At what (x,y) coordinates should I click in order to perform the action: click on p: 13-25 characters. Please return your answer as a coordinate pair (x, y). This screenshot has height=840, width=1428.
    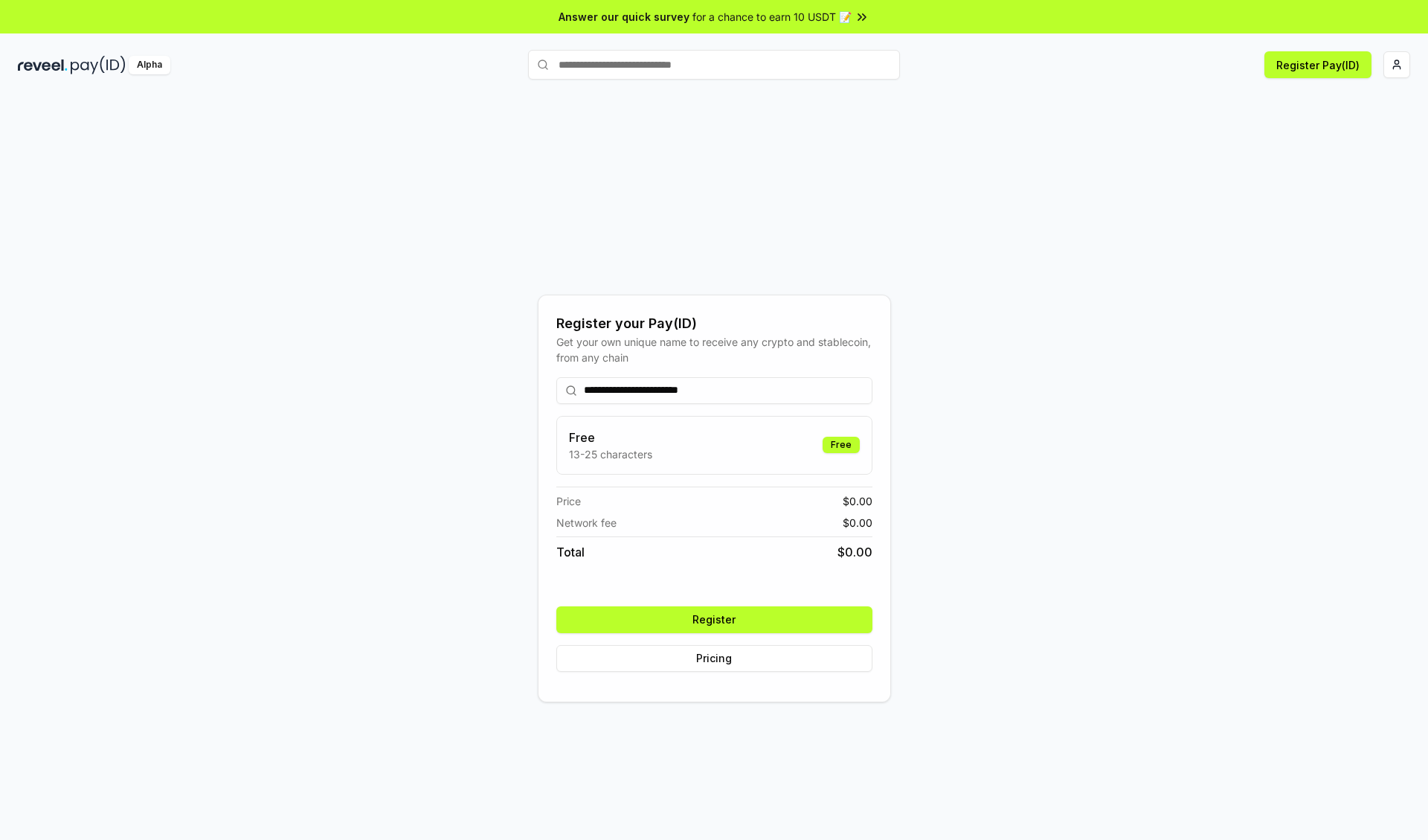
    Looking at the image, I should click on (611, 454).